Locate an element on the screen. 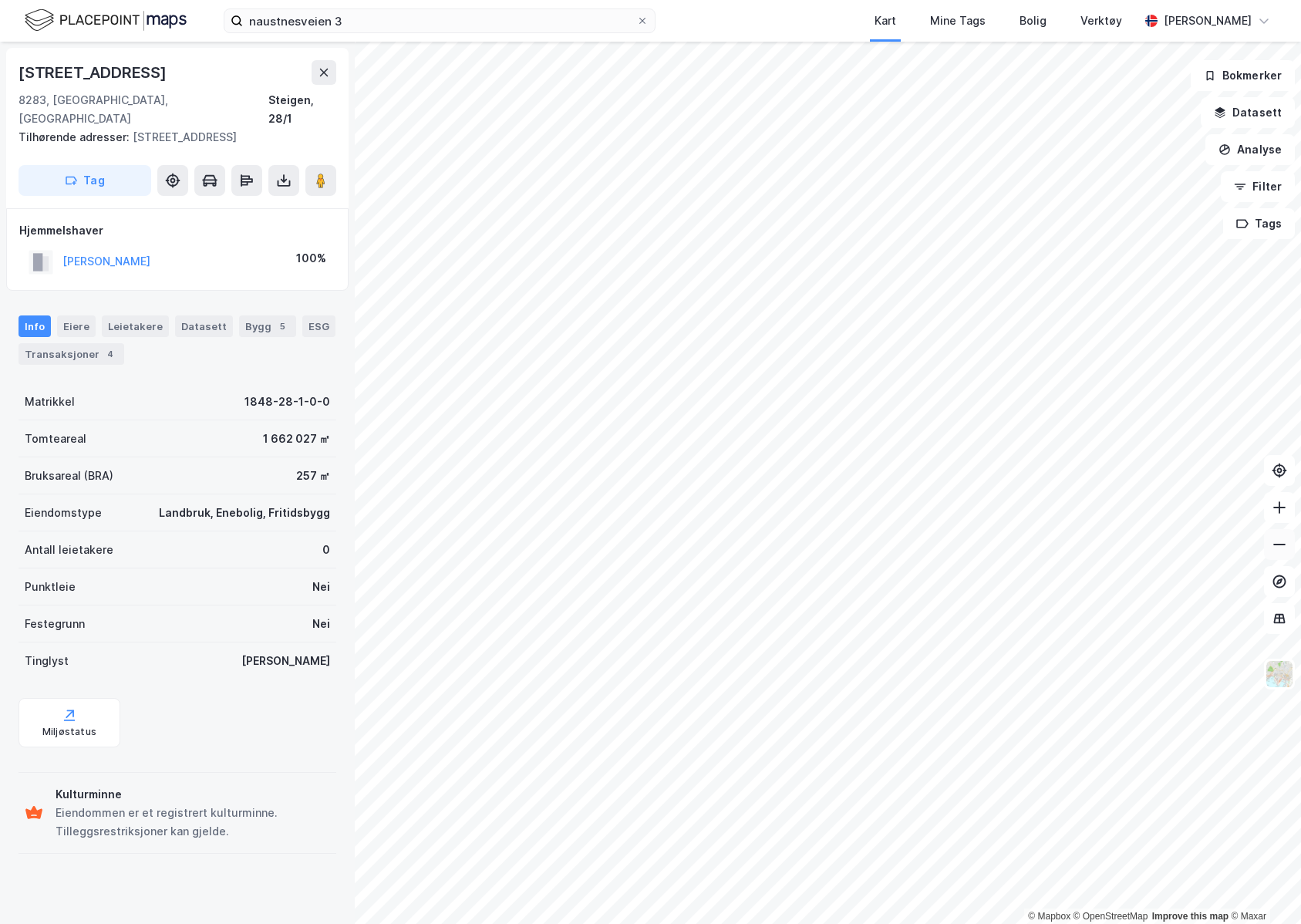 Image resolution: width=1301 pixels, height=924 pixels. div: 0 is located at coordinates (326, 550).